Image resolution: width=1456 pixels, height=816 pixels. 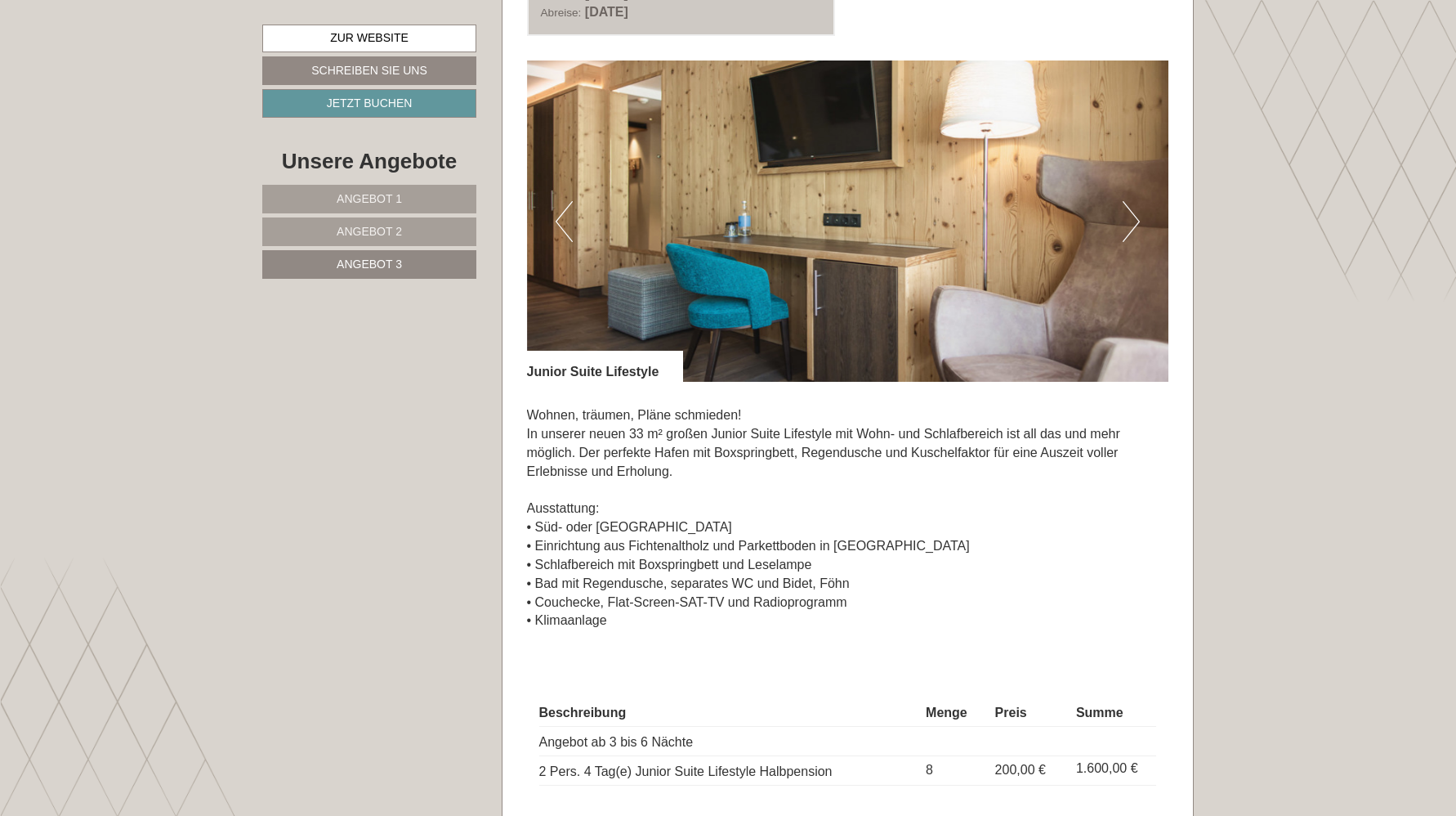 I want to click on span: Angebot 1, so click(x=370, y=199).